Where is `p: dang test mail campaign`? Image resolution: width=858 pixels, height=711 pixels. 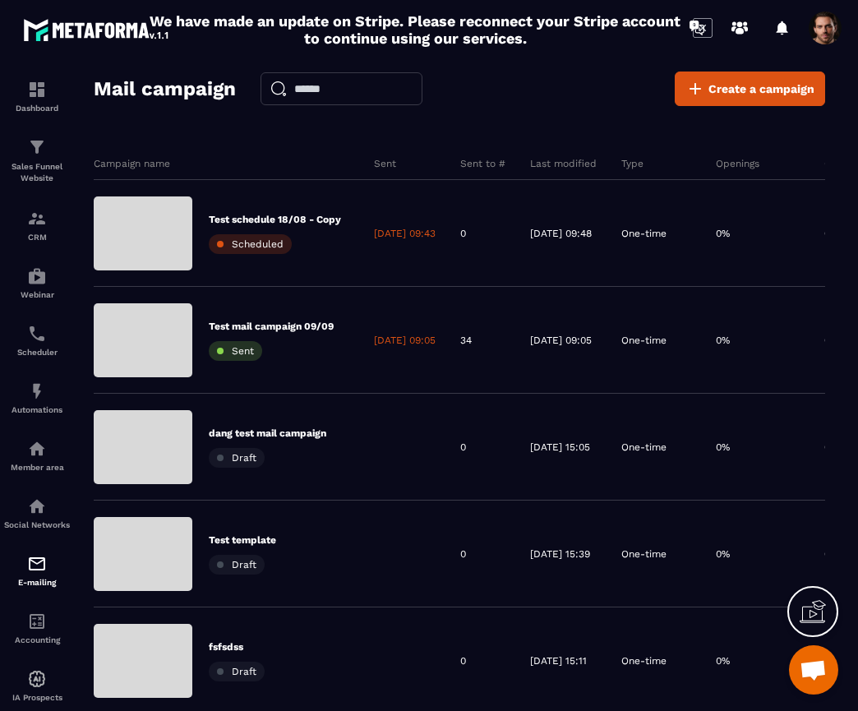
p: dang test mail campaign is located at coordinates (267, 433).